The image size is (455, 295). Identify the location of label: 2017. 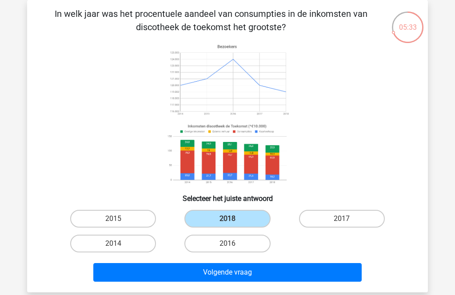
(341, 219).